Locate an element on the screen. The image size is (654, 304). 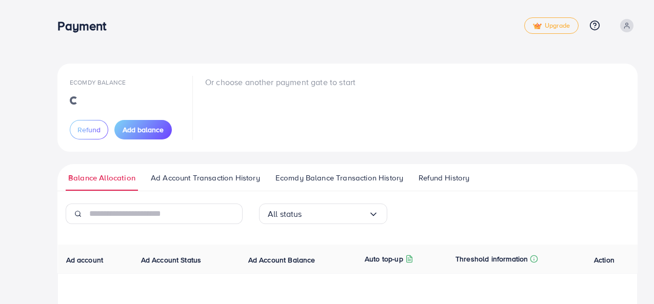
span: Ecomdy Balance is located at coordinates (97, 82).